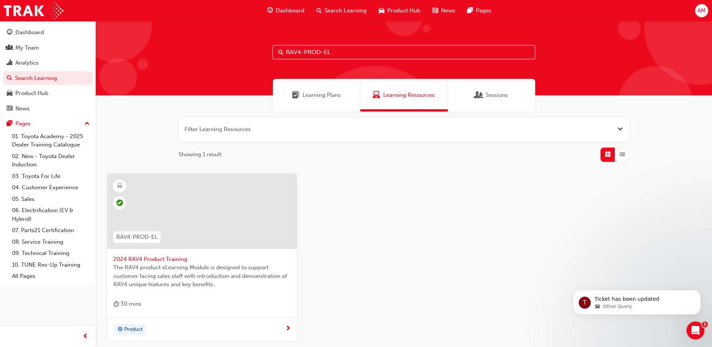  What do you see at coordinates (48, 93) in the screenshot?
I see `a: Product Hub` at bounding box center [48, 93].